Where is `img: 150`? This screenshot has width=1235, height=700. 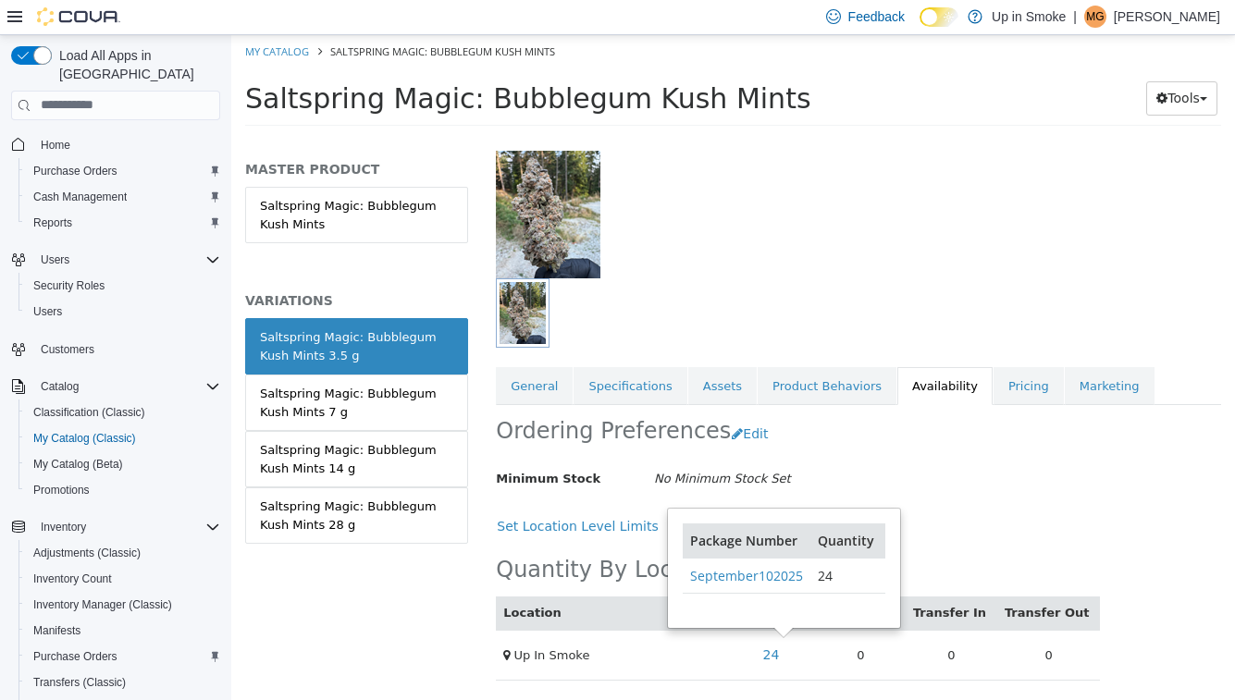 img: 150 is located at coordinates (316, 174).